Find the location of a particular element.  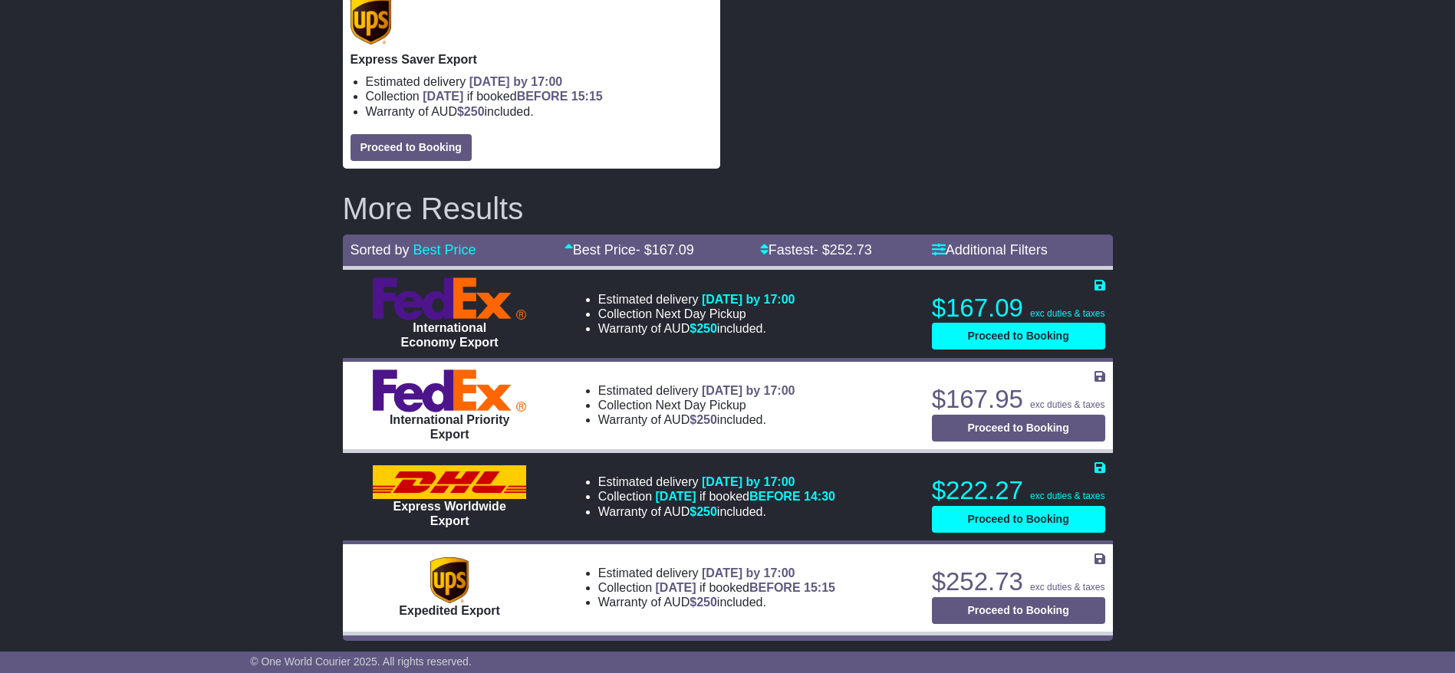

span: International Economy Export is located at coordinates (449, 335).